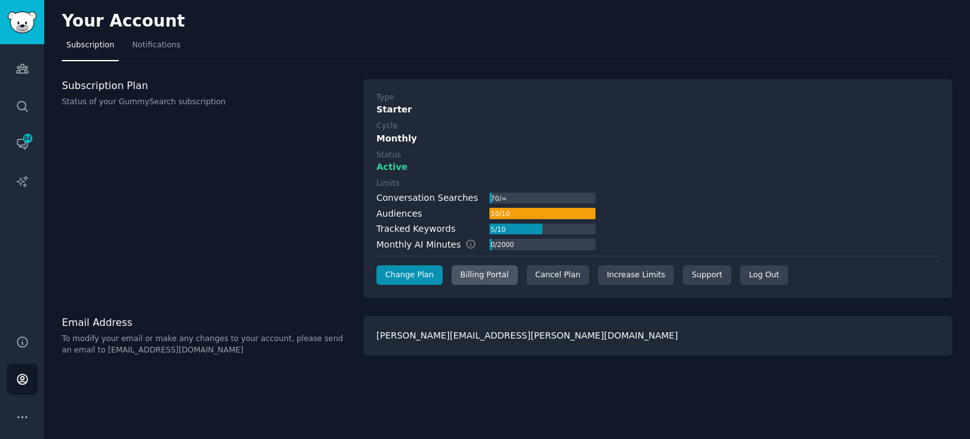 This screenshot has height=439, width=970. I want to click on a: Change Plan, so click(409, 275).